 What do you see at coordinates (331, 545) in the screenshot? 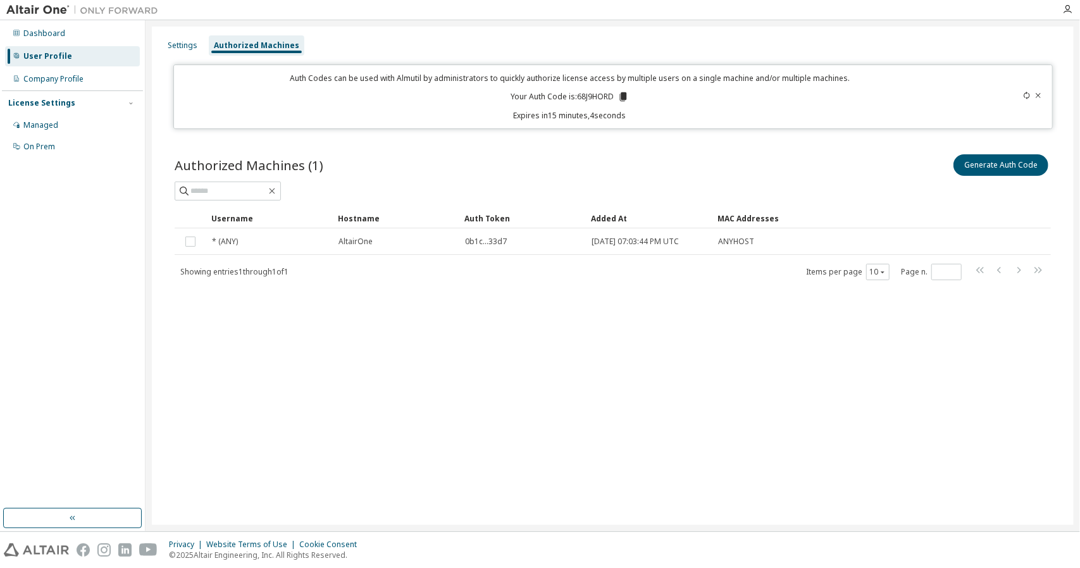
I see `div: Cookie Consent` at bounding box center [331, 545].